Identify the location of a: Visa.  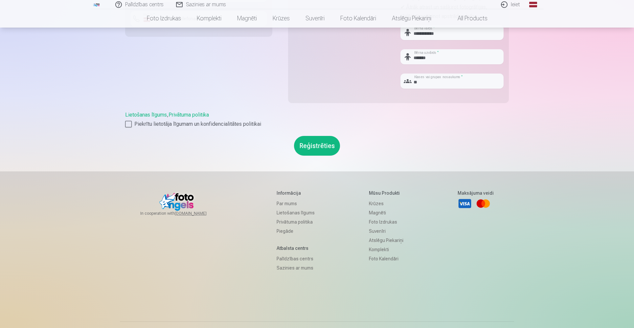
(465, 204).